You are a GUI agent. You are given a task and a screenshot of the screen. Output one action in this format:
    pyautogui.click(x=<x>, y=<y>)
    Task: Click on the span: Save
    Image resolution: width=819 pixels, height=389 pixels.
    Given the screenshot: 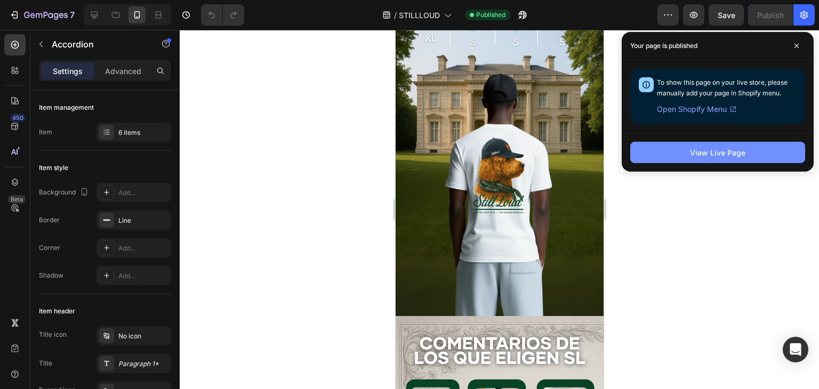 What is the action you would take?
    pyautogui.click(x=726, y=15)
    